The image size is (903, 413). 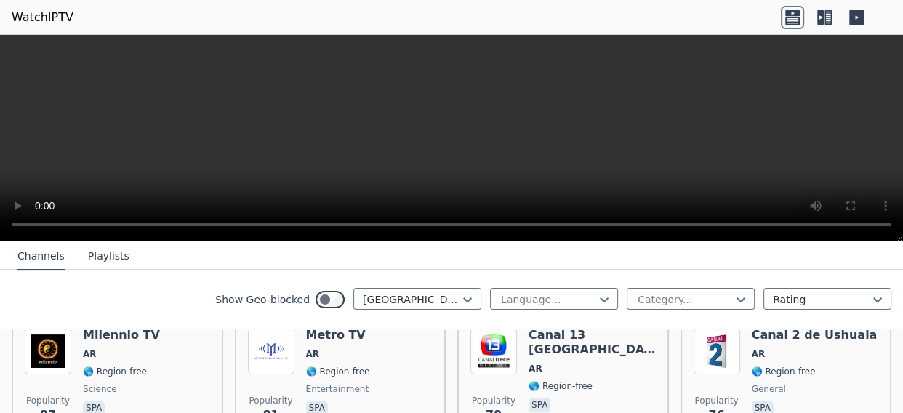 I want to click on h6: Metro TV, so click(x=338, y=335).